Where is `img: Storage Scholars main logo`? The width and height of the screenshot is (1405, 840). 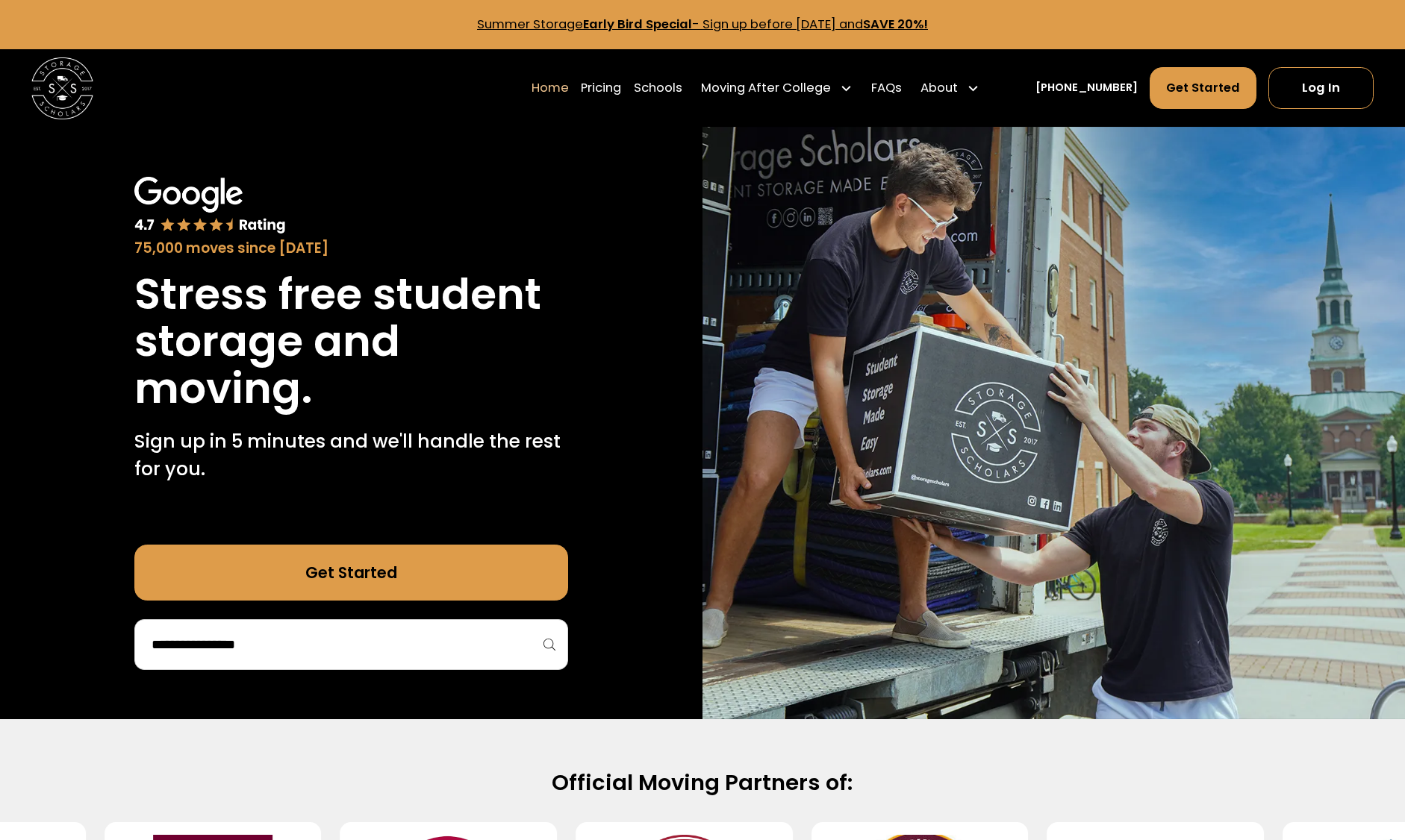 img: Storage Scholars main logo is located at coordinates (62, 88).